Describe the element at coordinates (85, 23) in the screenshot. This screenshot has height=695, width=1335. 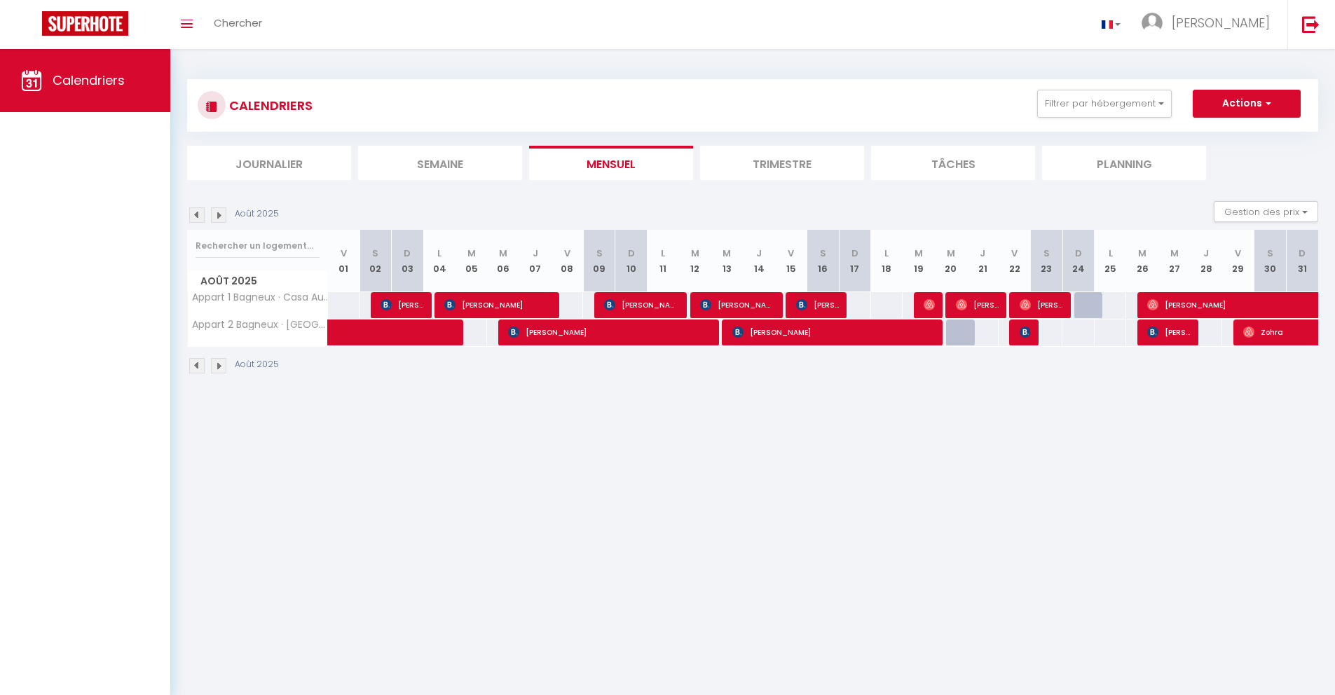
I see `img: Super Booking` at that location.